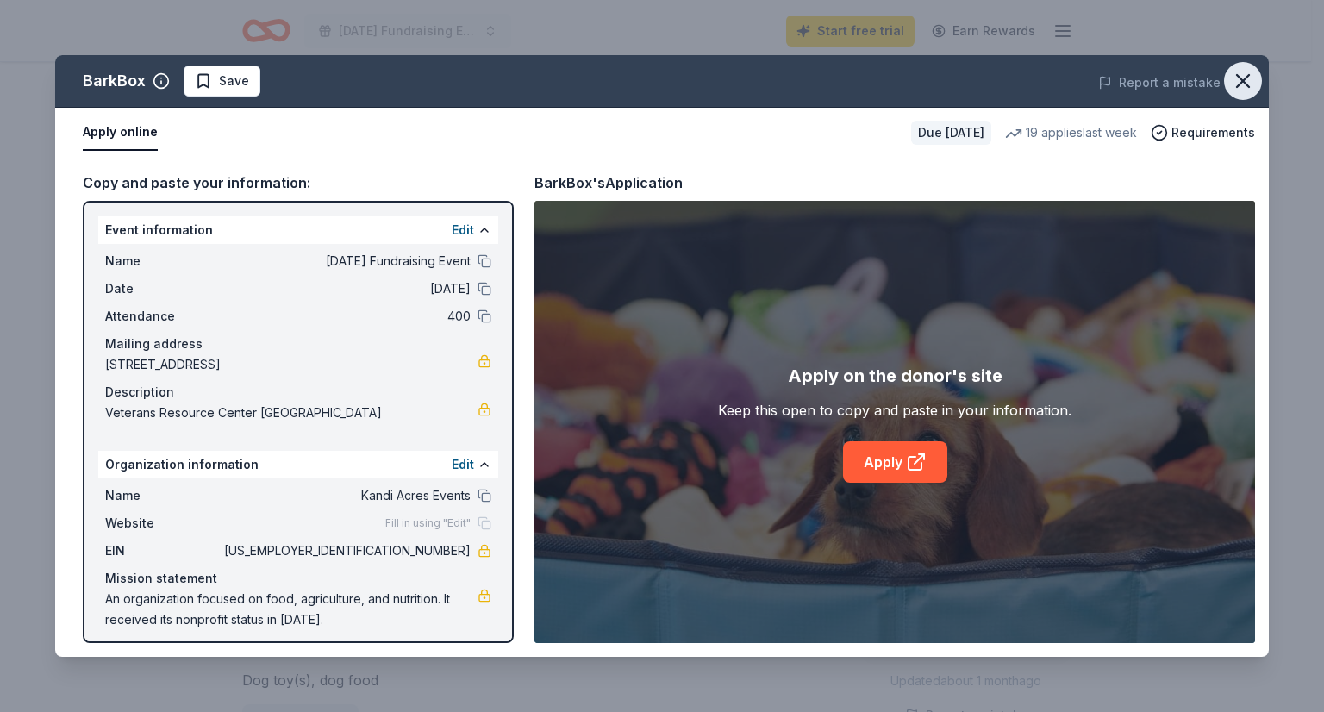  I want to click on div: Organization information, so click(298, 465).